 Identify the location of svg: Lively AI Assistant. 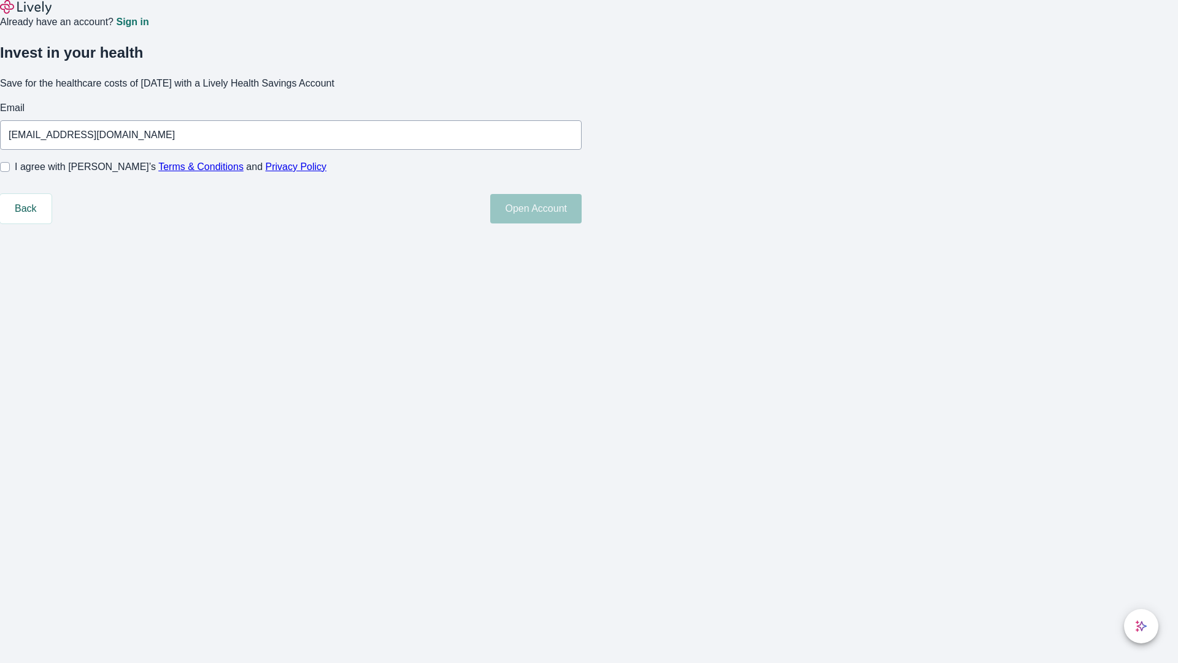
(1141, 626).